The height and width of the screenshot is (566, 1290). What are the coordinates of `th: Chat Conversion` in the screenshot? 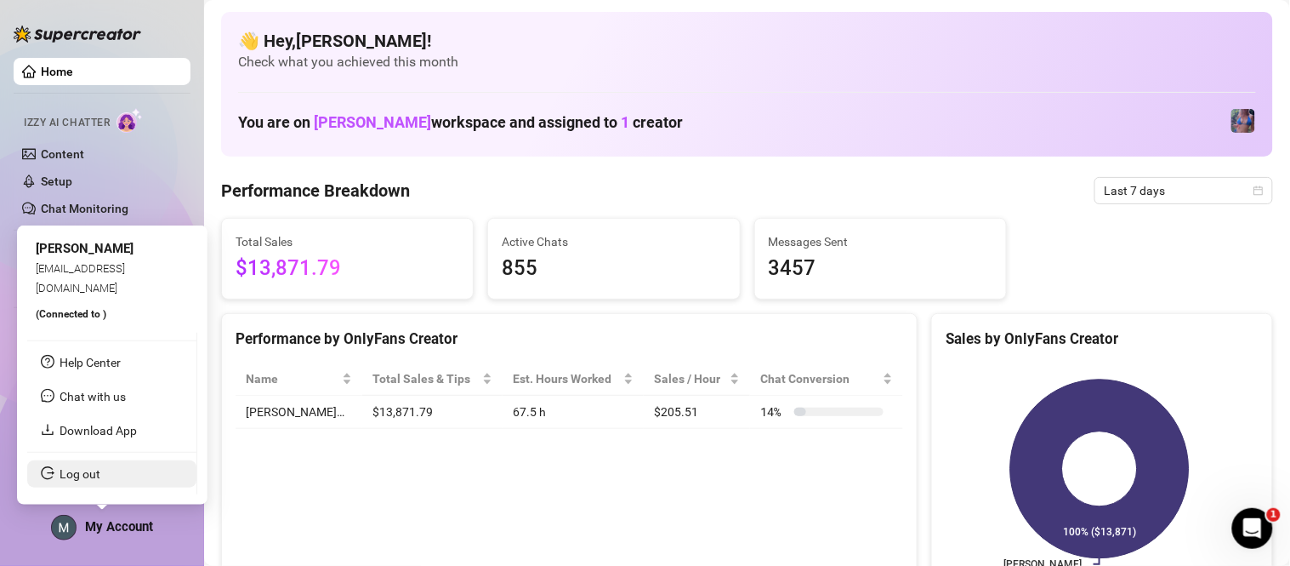 It's located at (827, 379).